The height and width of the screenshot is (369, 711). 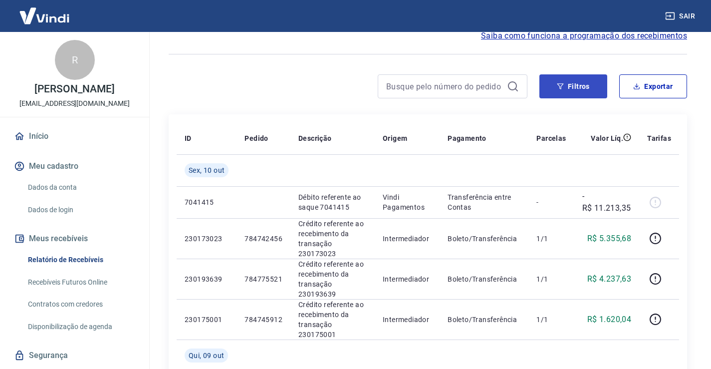 I want to click on p: Crédito referente ao recebimento da transação 230193639, so click(x=332, y=279).